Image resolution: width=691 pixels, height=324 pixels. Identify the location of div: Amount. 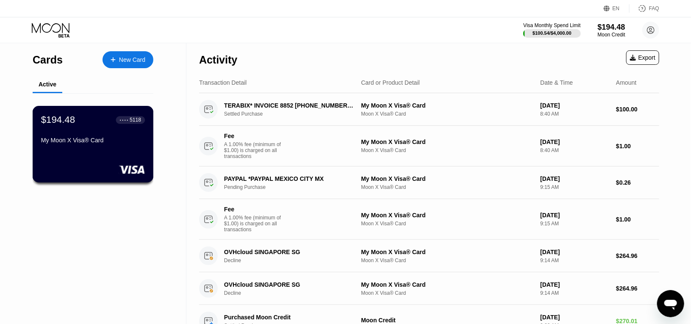
(626, 83).